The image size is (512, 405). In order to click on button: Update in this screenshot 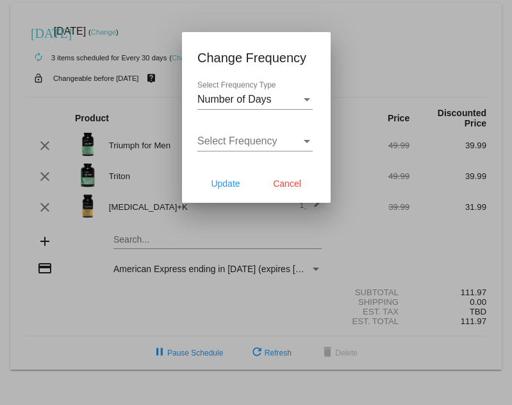, I will do `click(226, 183)`.